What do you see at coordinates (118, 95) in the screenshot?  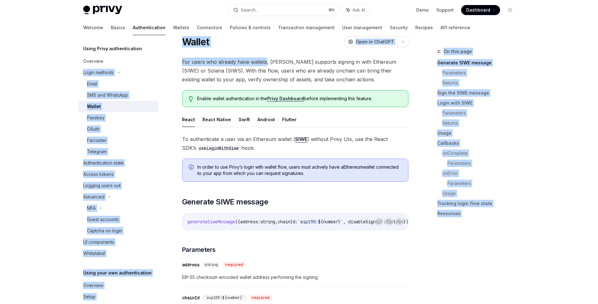 I see `a: SMS and WhatsApp` at bounding box center [118, 95].